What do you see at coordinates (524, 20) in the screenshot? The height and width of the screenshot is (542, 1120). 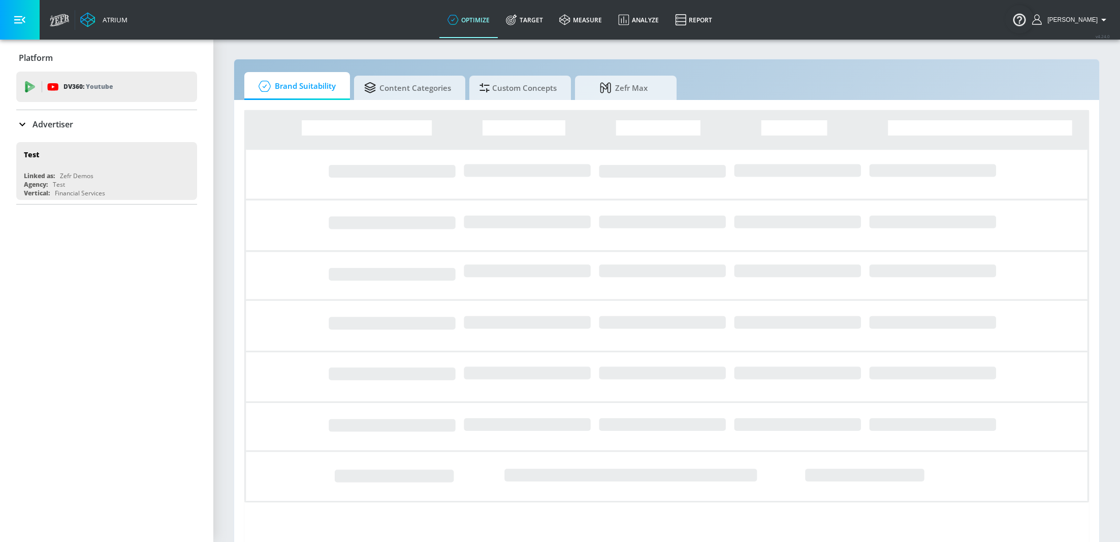 I see `a: Target` at bounding box center [524, 20].